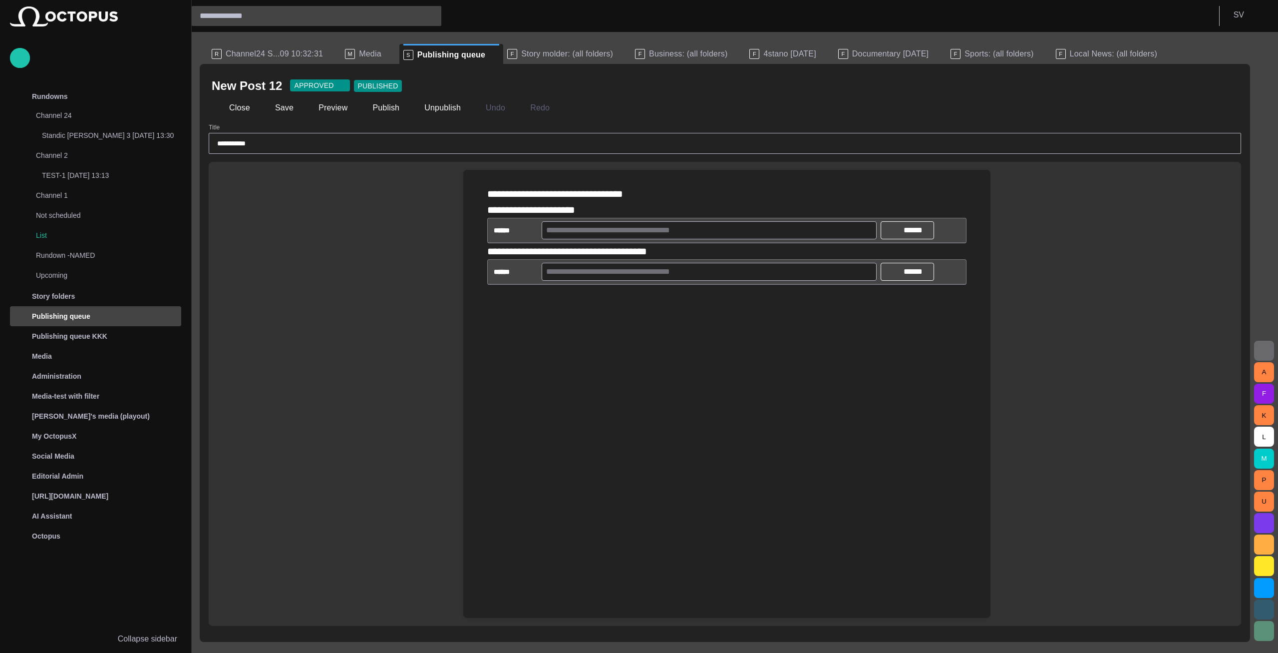  Describe the element at coordinates (98, 155) in the screenshot. I see `p: Channel 2` at that location.